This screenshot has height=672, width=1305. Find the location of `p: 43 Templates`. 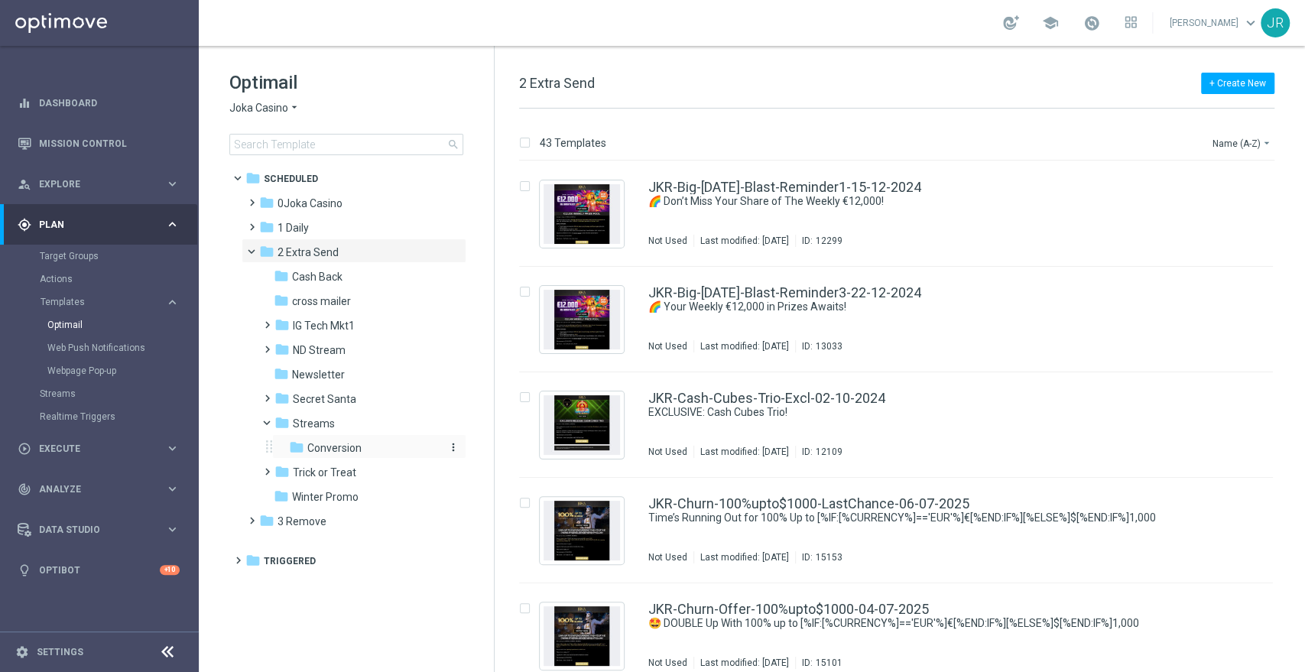

p: 43 Templates is located at coordinates (573, 143).